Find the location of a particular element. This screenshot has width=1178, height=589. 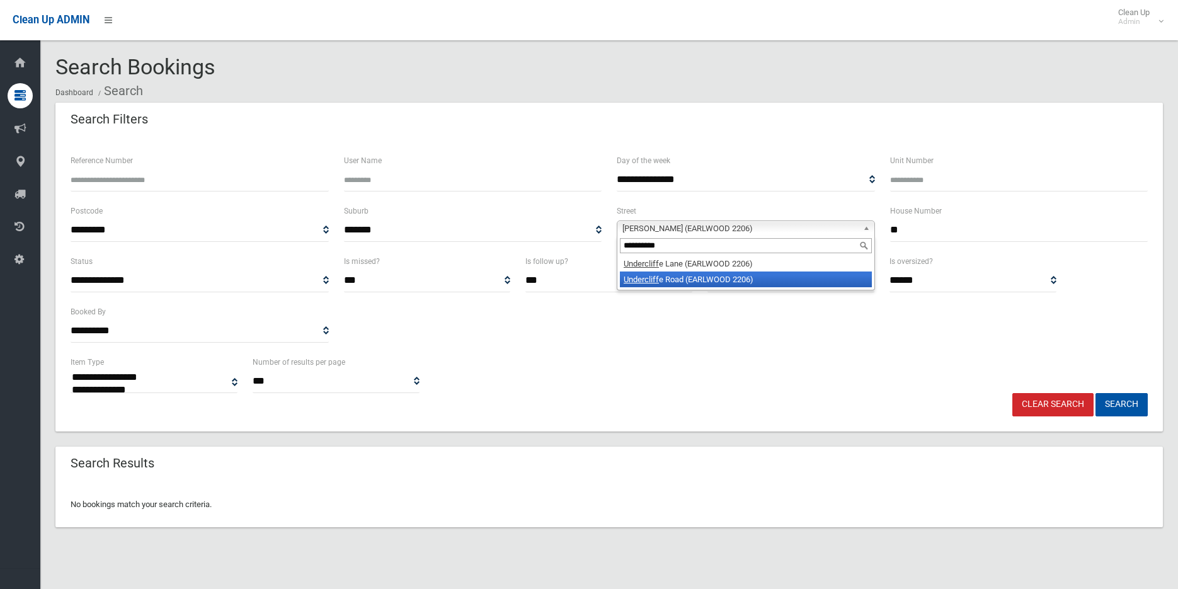

label: Suburb is located at coordinates (356, 211).